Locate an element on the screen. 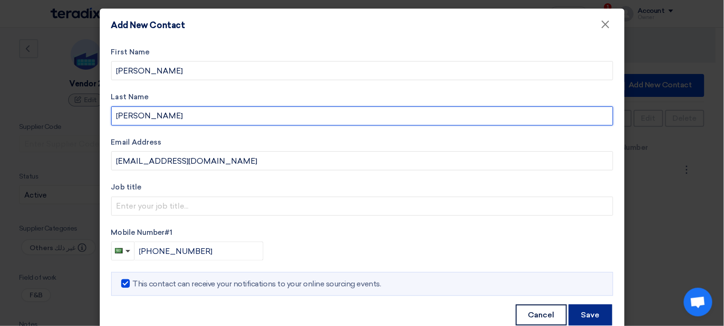 This screenshot has height=326, width=724. input: Enter your job title... is located at coordinates (362, 206).